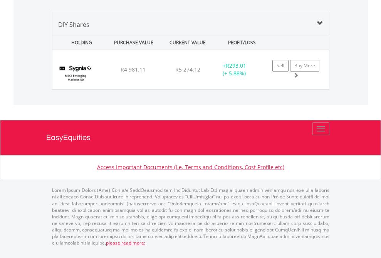 The width and height of the screenshot is (381, 258). Describe the element at coordinates (76, 73) in the screenshot. I see `img: EQU.ZA.SYGEMF.png` at that location.